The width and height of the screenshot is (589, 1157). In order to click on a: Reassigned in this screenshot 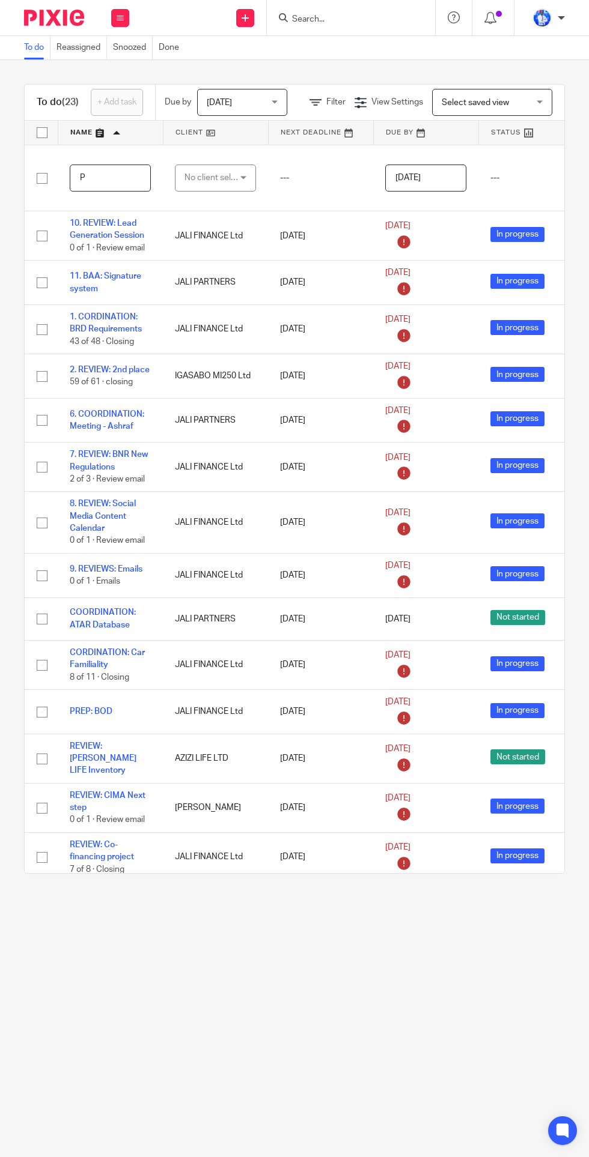, I will do `click(82, 47)`.